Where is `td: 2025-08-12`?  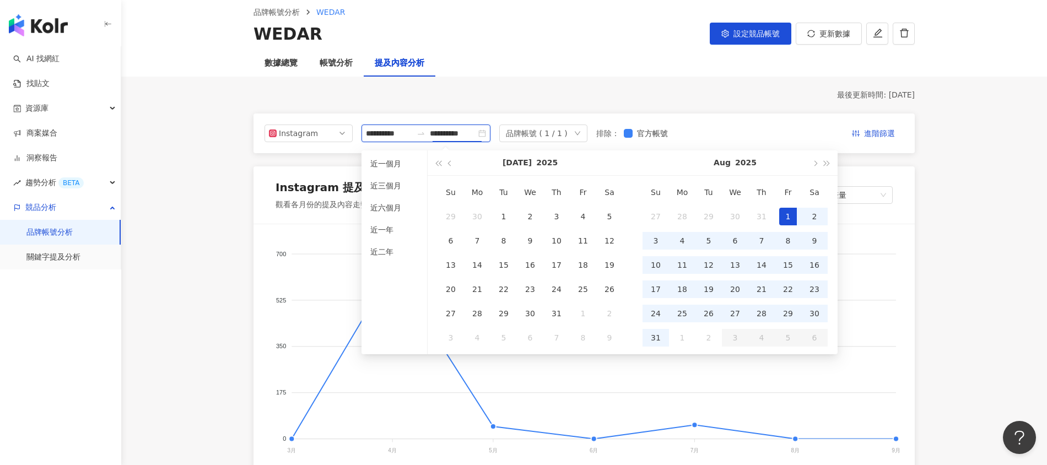 td: 2025-08-12 is located at coordinates (709, 265).